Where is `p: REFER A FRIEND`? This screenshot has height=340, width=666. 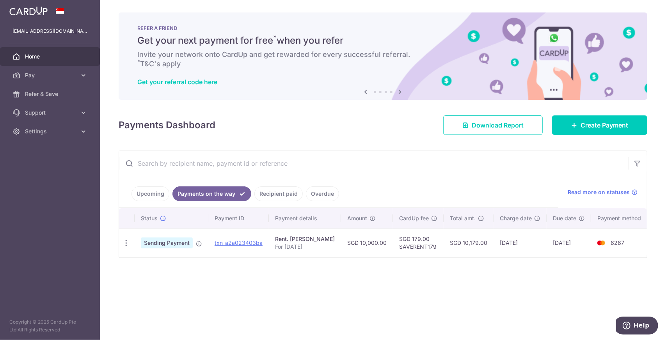 p: REFER A FRIEND is located at coordinates (383, 28).